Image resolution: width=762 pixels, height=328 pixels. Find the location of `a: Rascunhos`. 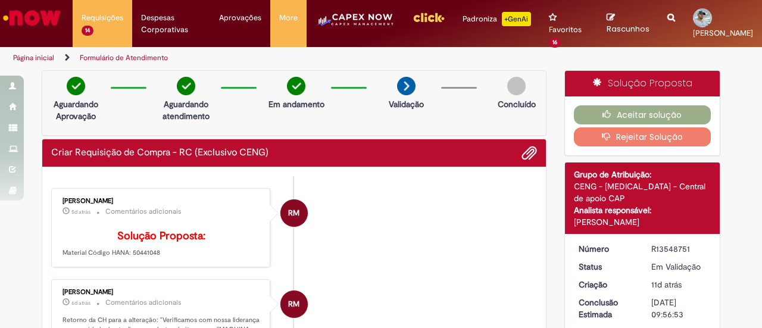

a: Rascunhos is located at coordinates (628, 23).